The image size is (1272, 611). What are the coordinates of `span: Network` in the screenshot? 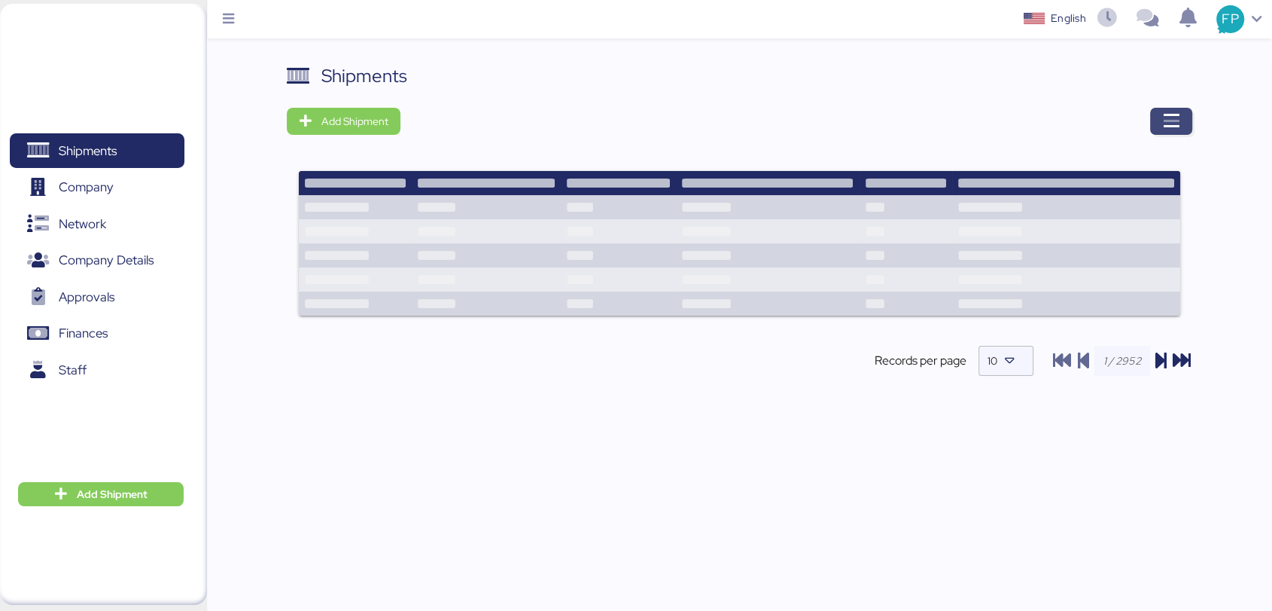 It's located at (82, 224).